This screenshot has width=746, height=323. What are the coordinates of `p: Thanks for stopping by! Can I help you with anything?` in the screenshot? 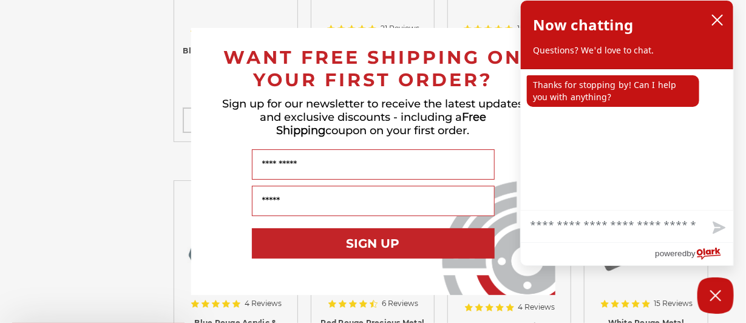 It's located at (613, 91).